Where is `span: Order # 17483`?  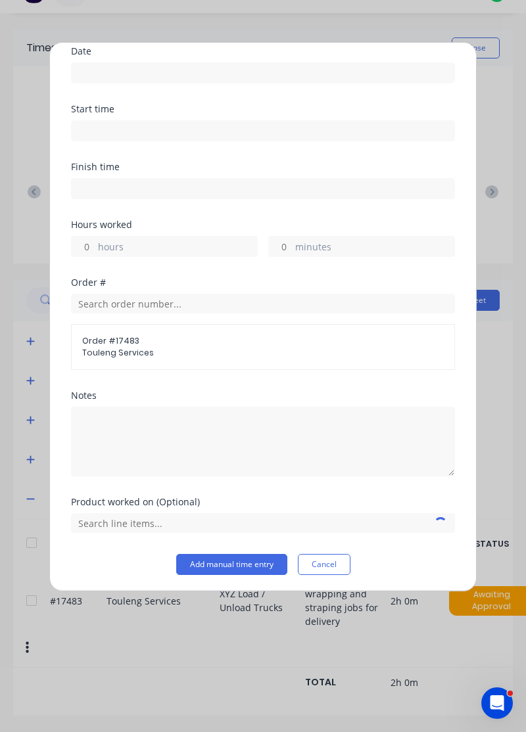
span: Order # 17483 is located at coordinates (263, 341).